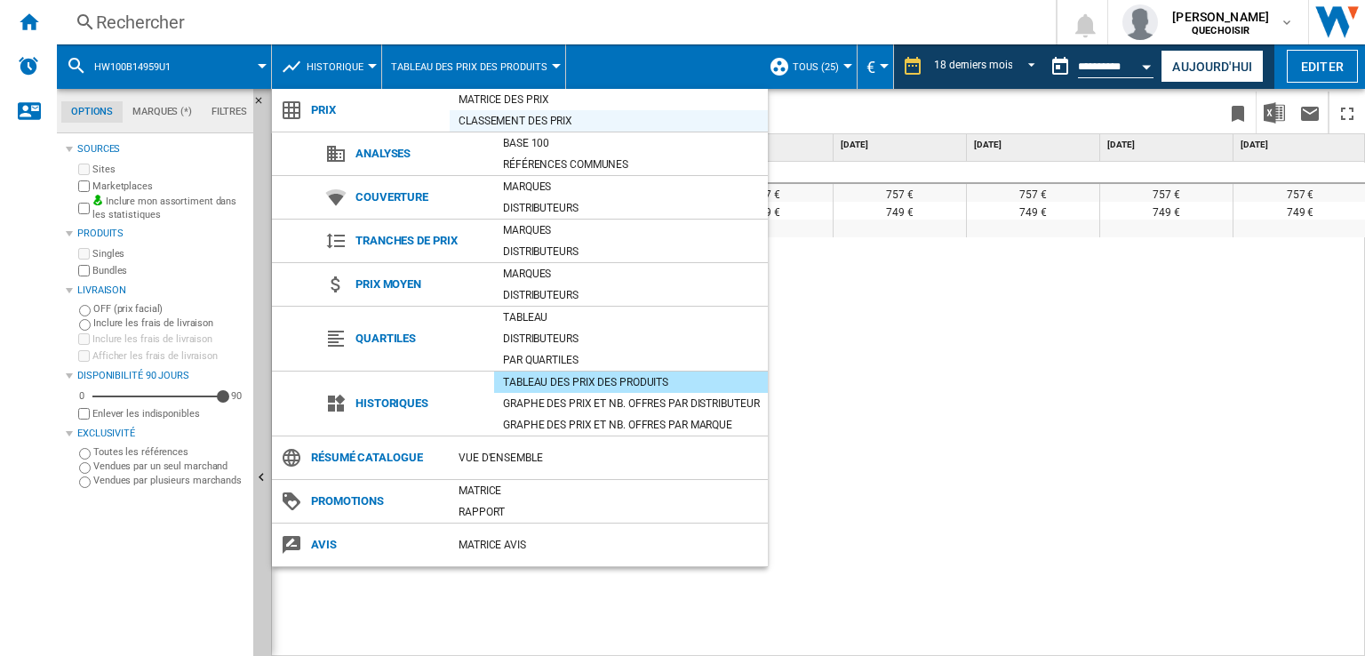 Image resolution: width=1365 pixels, height=656 pixels. Describe the element at coordinates (420, 404) in the screenshot. I see `span: Historiques` at that location.